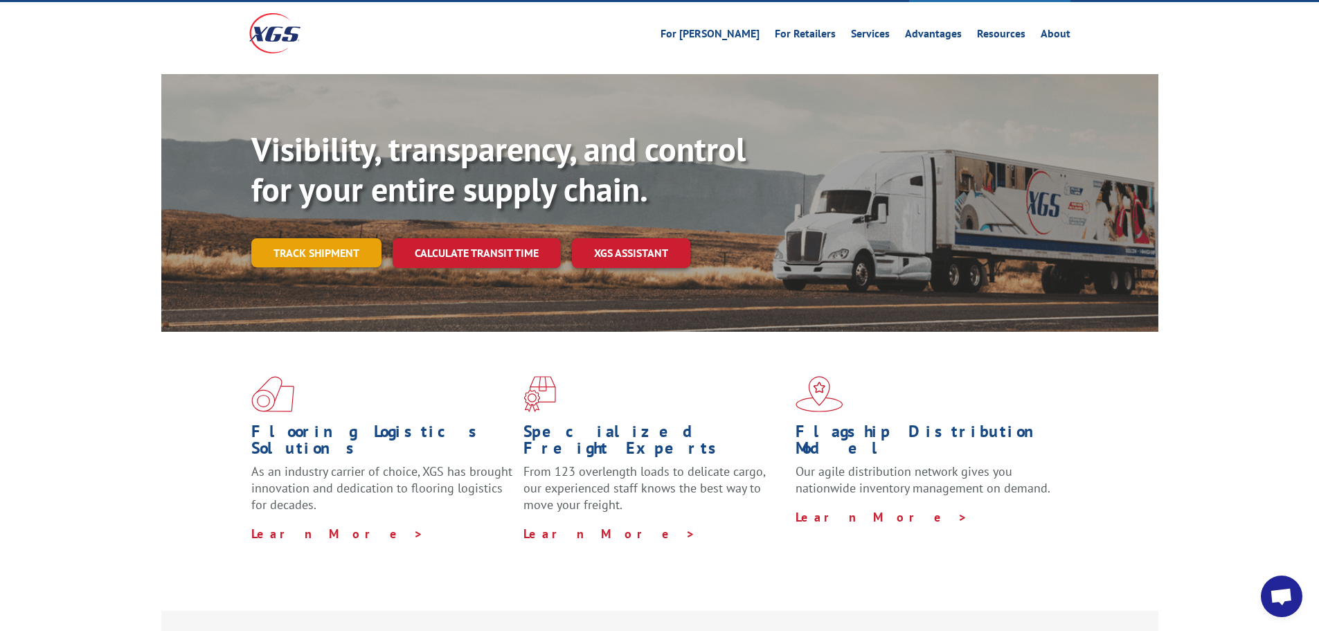 The height and width of the screenshot is (631, 1319). What do you see at coordinates (926, 443) in the screenshot?
I see `h1: Flagship Distribution Model` at bounding box center [926, 443].